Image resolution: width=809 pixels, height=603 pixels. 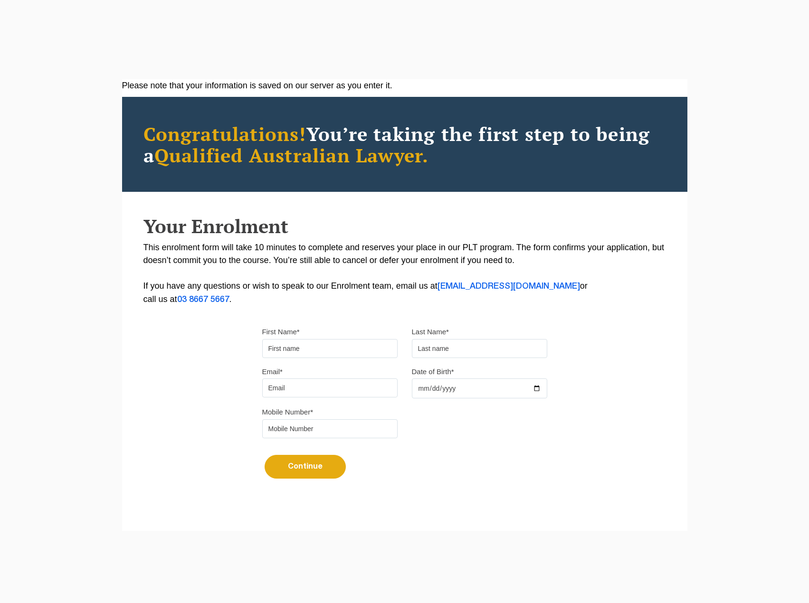 What do you see at coordinates (203, 300) in the screenshot?
I see `a: 03 8667 5667` at bounding box center [203, 300].